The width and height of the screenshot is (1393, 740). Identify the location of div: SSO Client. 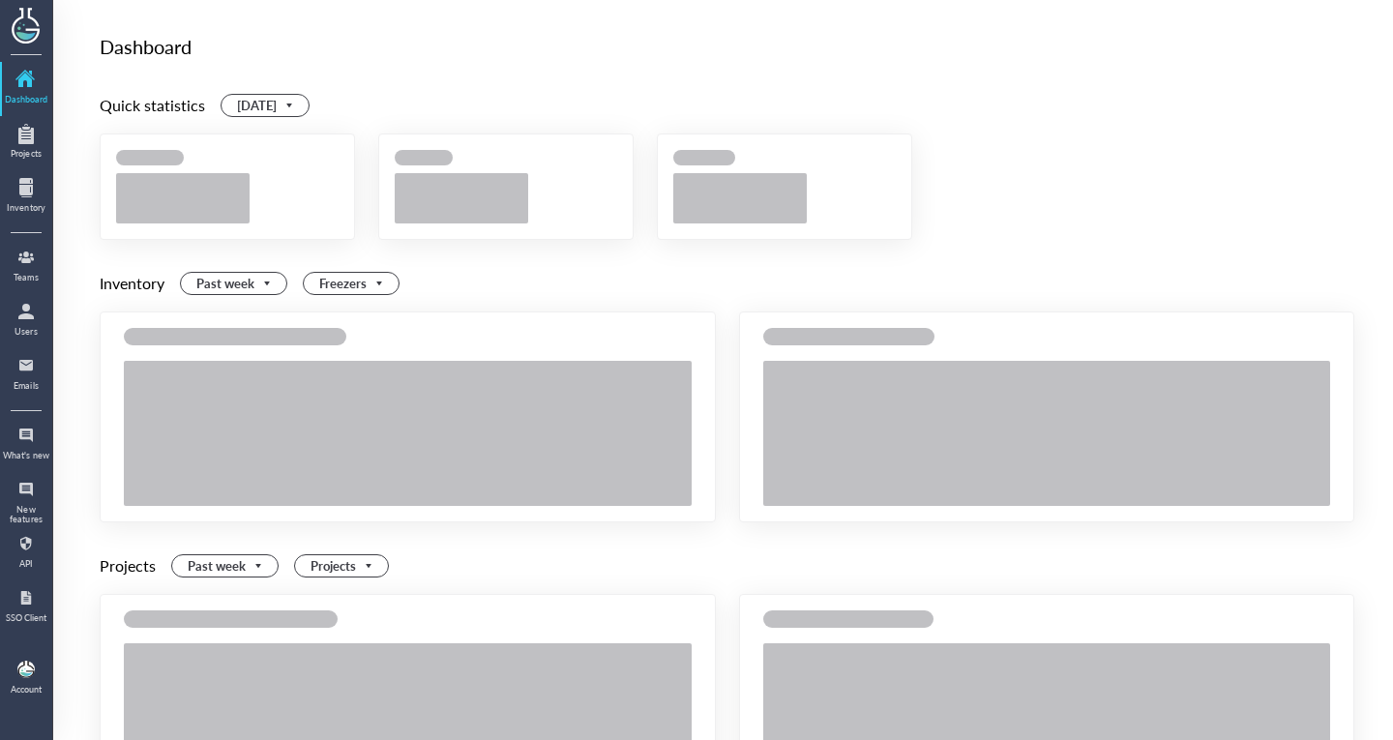
(26, 618).